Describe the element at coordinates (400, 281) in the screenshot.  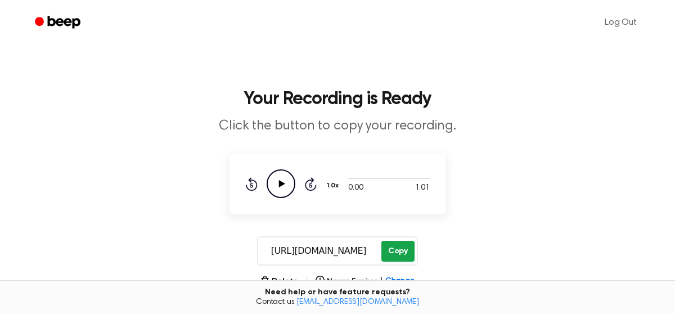
I see `span: Change` at that location.